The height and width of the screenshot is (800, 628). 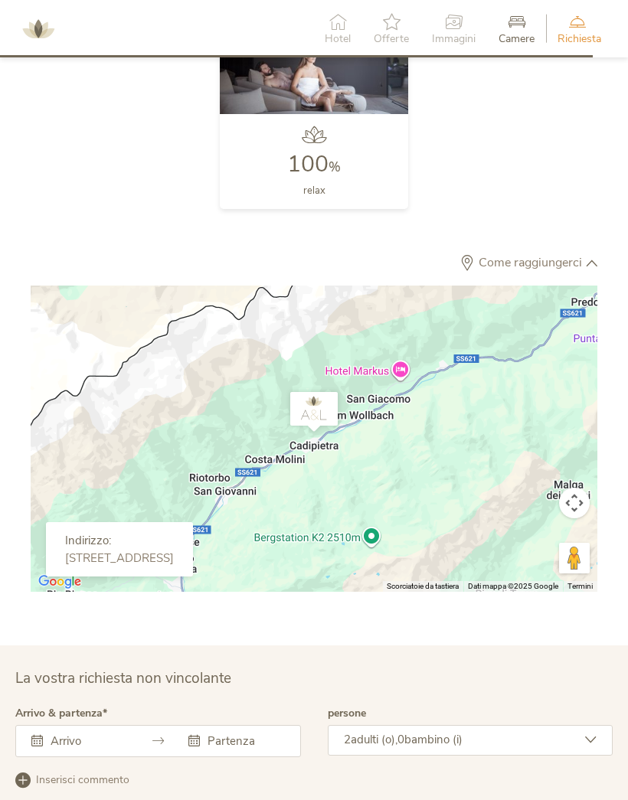 What do you see at coordinates (580, 586) in the screenshot?
I see `a: Termini` at bounding box center [580, 586].